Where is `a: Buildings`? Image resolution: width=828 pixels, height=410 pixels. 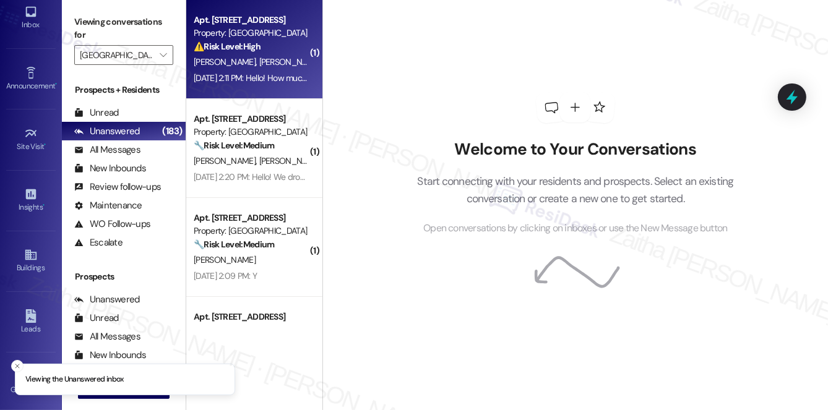
a: Buildings is located at coordinates (31, 261).